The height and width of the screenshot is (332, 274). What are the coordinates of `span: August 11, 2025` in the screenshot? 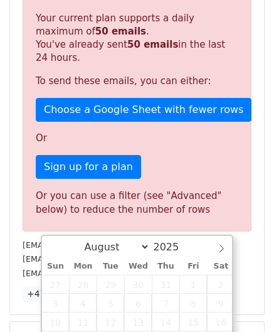 It's located at (83, 322).